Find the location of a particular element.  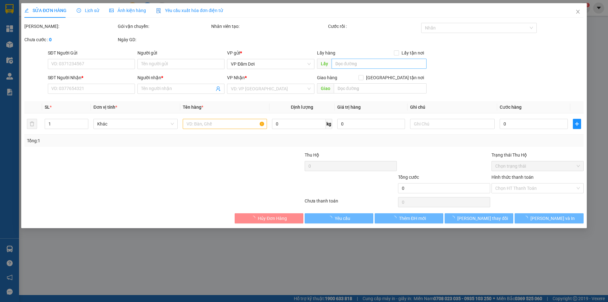

span: close is located at coordinates (578, 12).